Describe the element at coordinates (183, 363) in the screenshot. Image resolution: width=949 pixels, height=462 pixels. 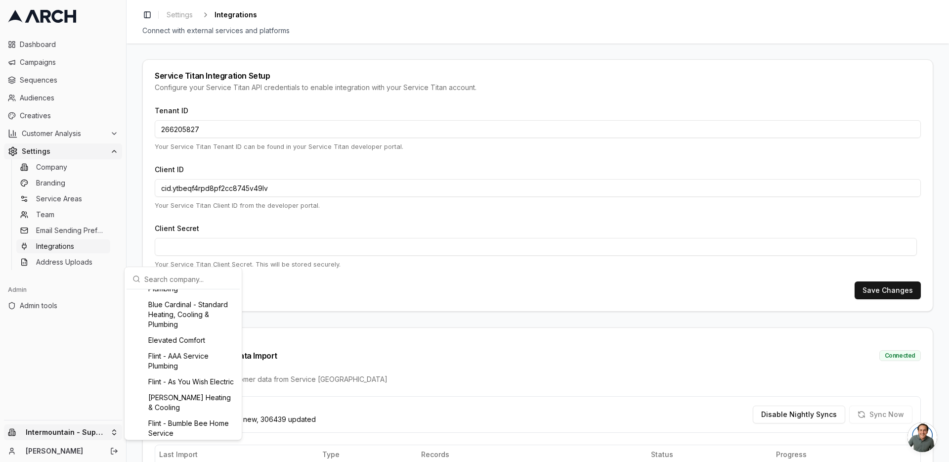
I see `div: Suggestions` at that location.